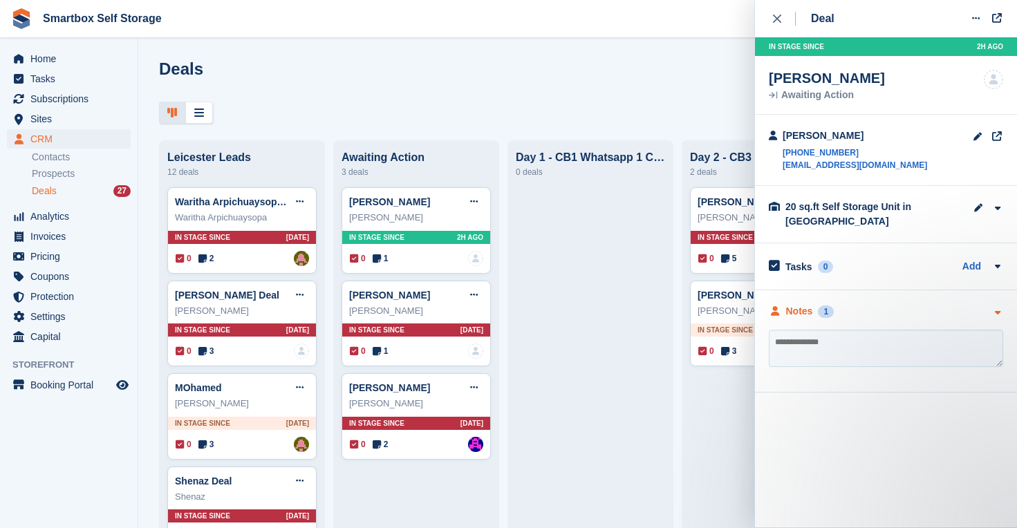  What do you see at coordinates (72, 139) in the screenshot?
I see `span: CRM` at bounding box center [72, 139].